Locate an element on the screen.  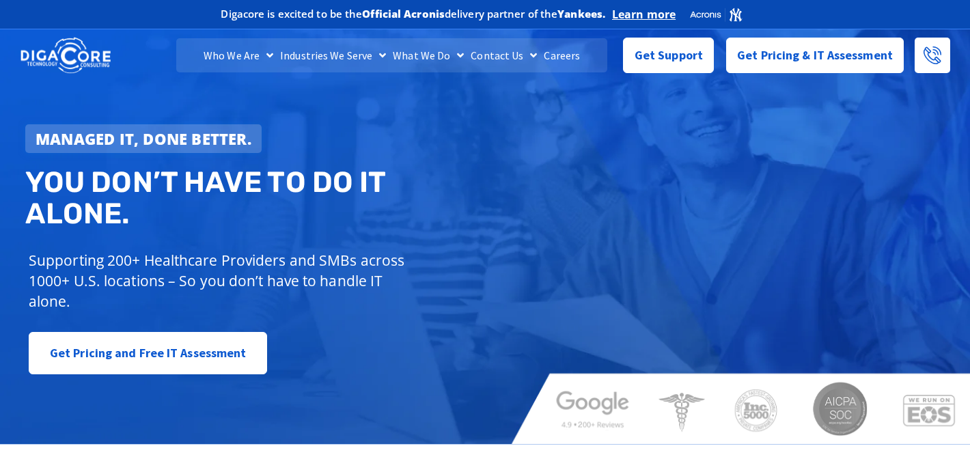
a: Industries We Serve is located at coordinates (333, 55).